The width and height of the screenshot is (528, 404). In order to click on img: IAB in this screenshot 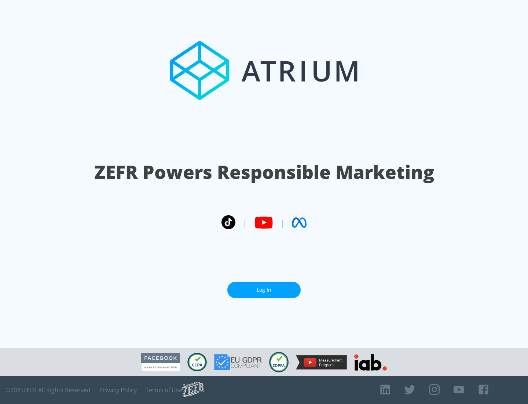, I will do `click(371, 362)`.